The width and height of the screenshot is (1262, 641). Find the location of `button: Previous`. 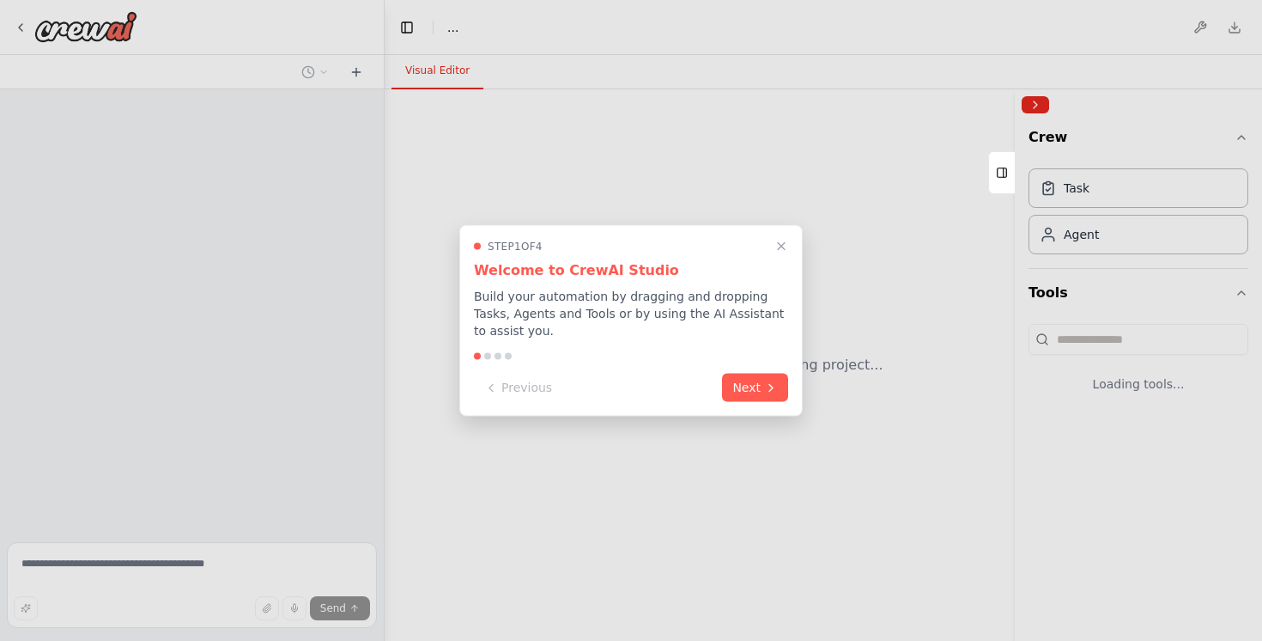

button: Previous is located at coordinates (518, 387).